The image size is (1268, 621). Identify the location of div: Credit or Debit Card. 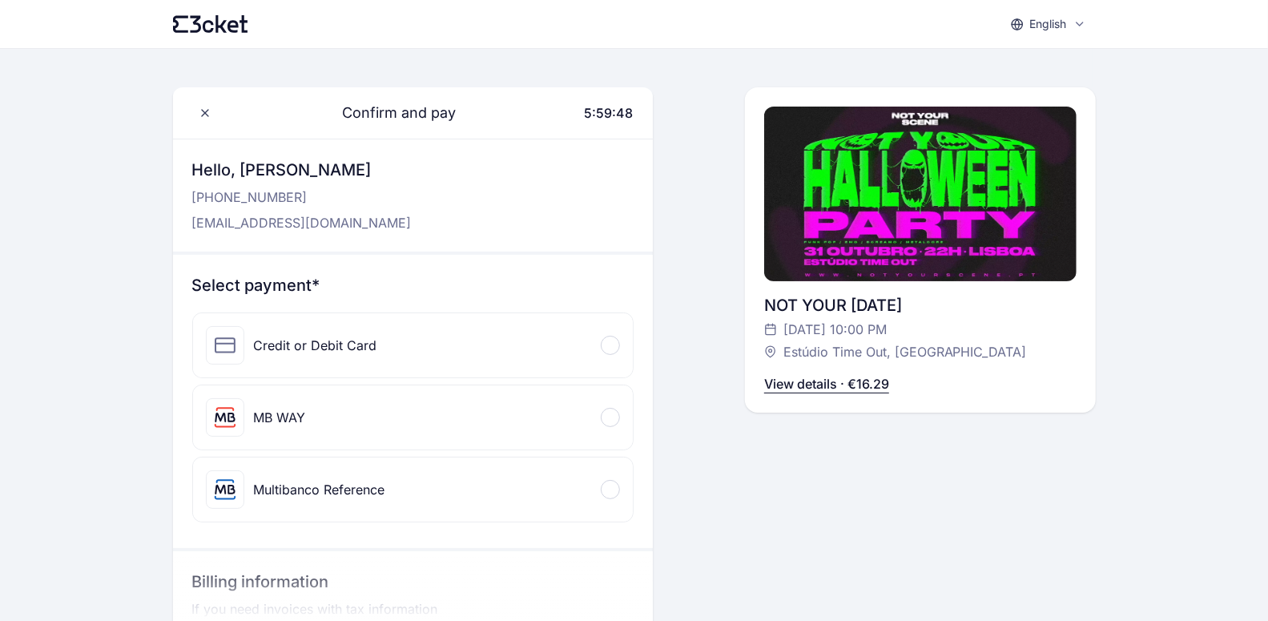
(316, 345).